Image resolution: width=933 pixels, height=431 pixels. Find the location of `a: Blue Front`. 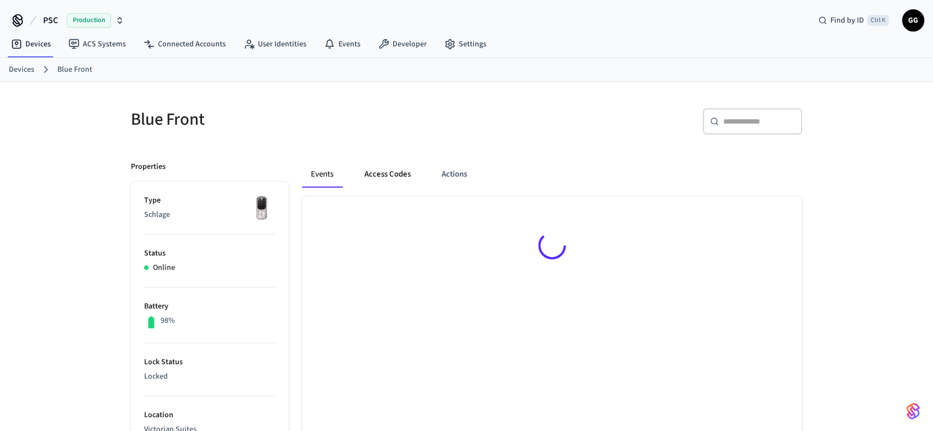

a: Blue Front is located at coordinates (75, 70).